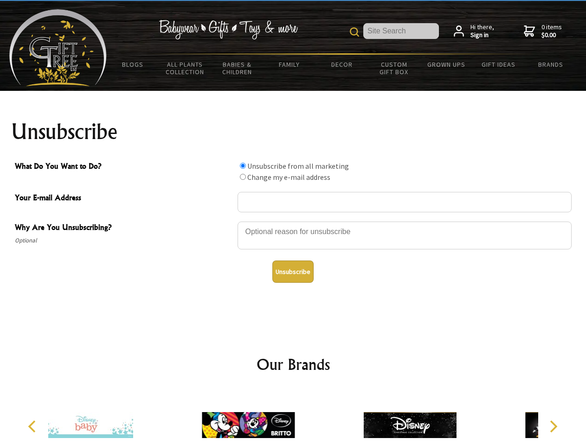  What do you see at coordinates (33, 427) in the screenshot?
I see `button: Previous` at bounding box center [33, 427].